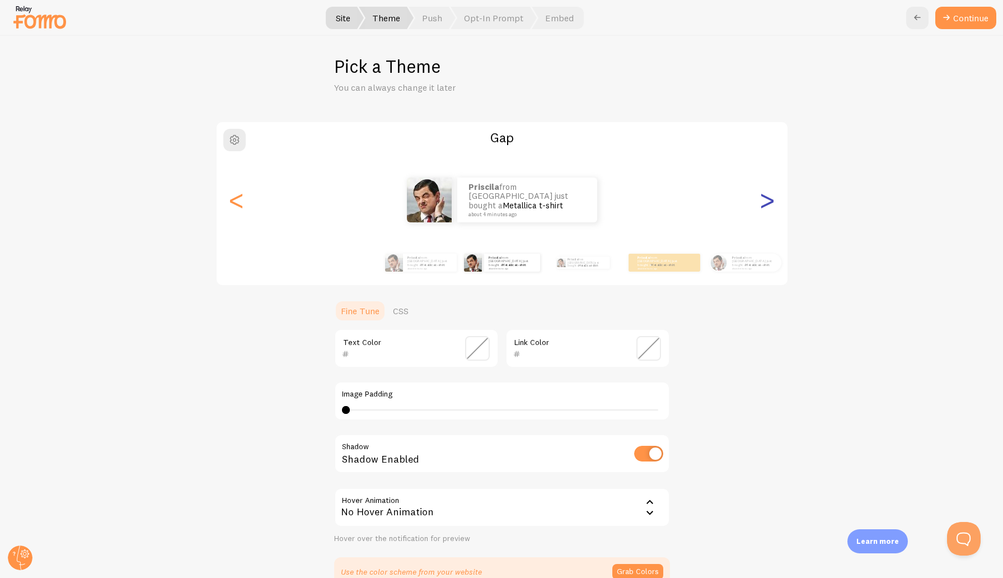 This screenshot has height=578, width=1003. I want to click on div: Previous slide, so click(237, 200).